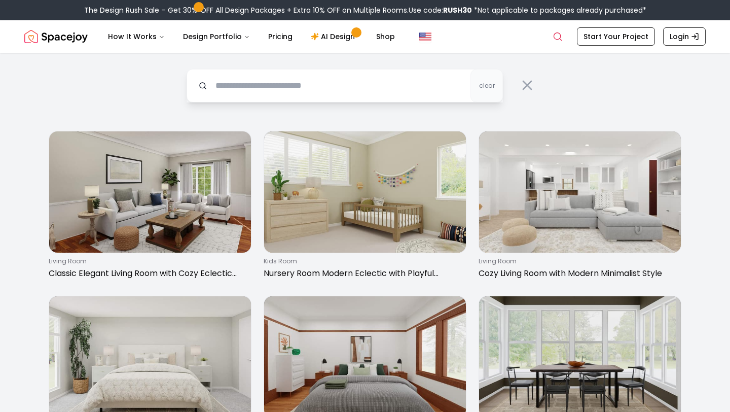 The width and height of the screenshot is (730, 412). I want to click on img: Cozy Living Room with Modern Minimalist Style, so click(580, 192).